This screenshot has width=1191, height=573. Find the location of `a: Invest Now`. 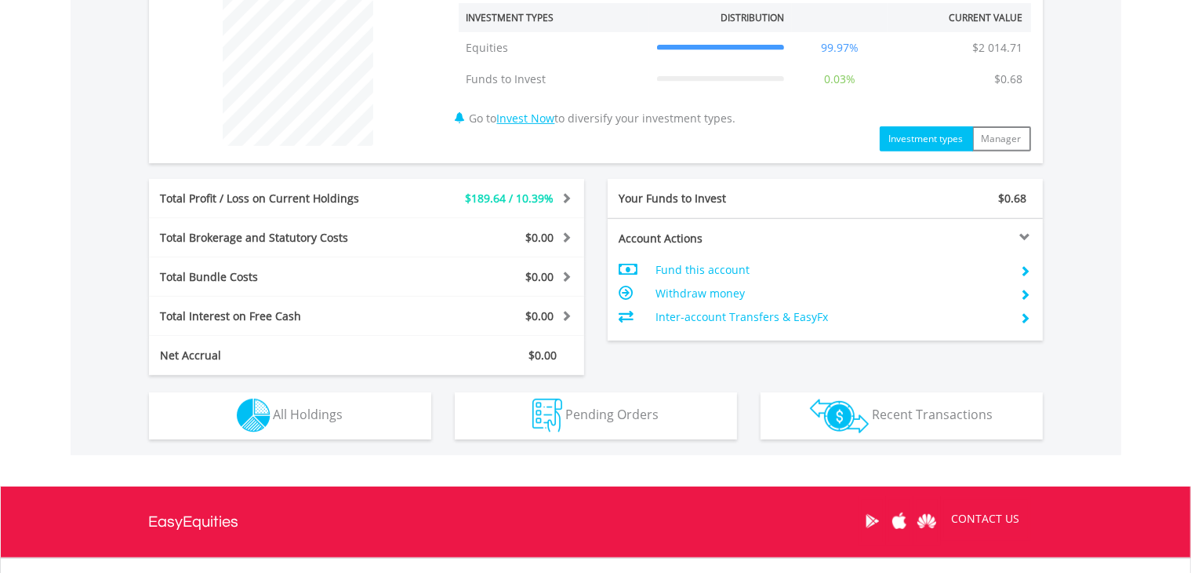

a: Invest Now is located at coordinates (526, 118).